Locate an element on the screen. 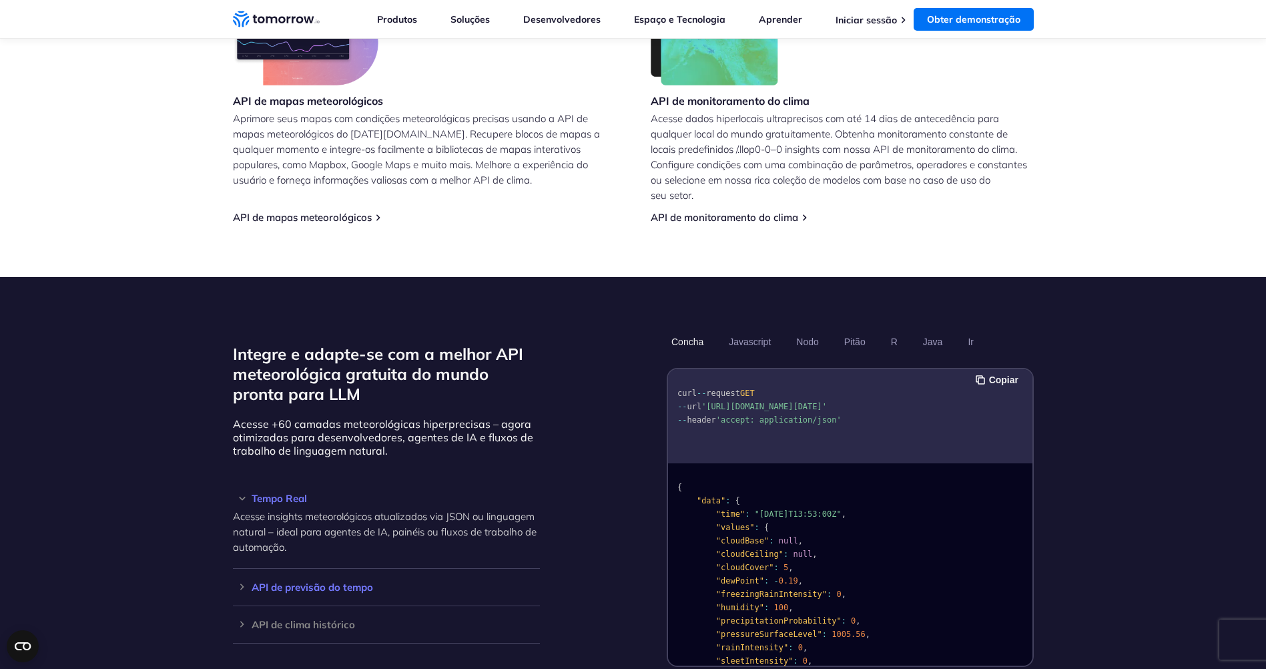  h3: API de monitoramento do clima is located at coordinates (730, 101).